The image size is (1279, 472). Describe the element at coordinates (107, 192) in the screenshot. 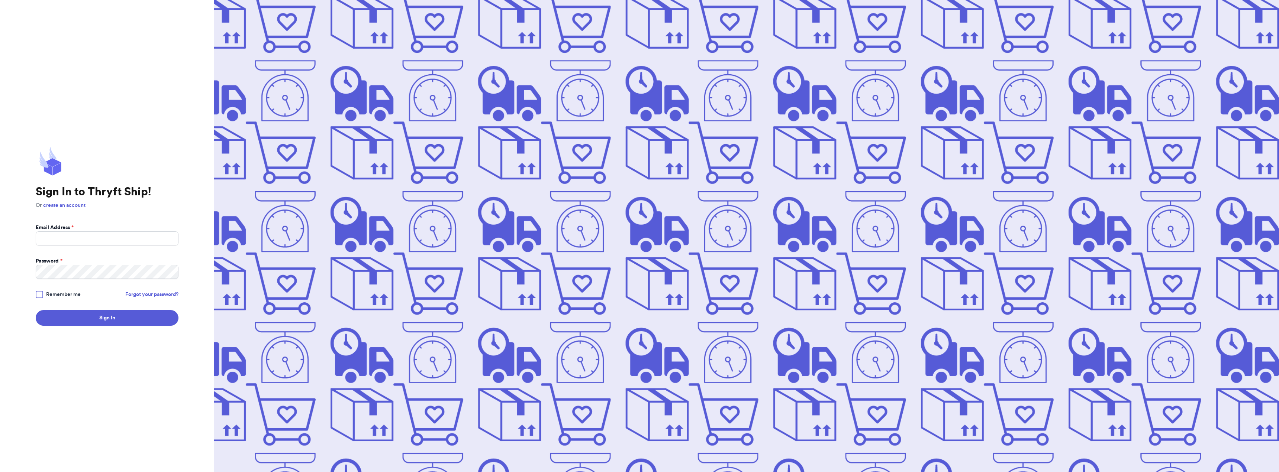

I see `h1: Sign In to Thryft Ship!` at that location.